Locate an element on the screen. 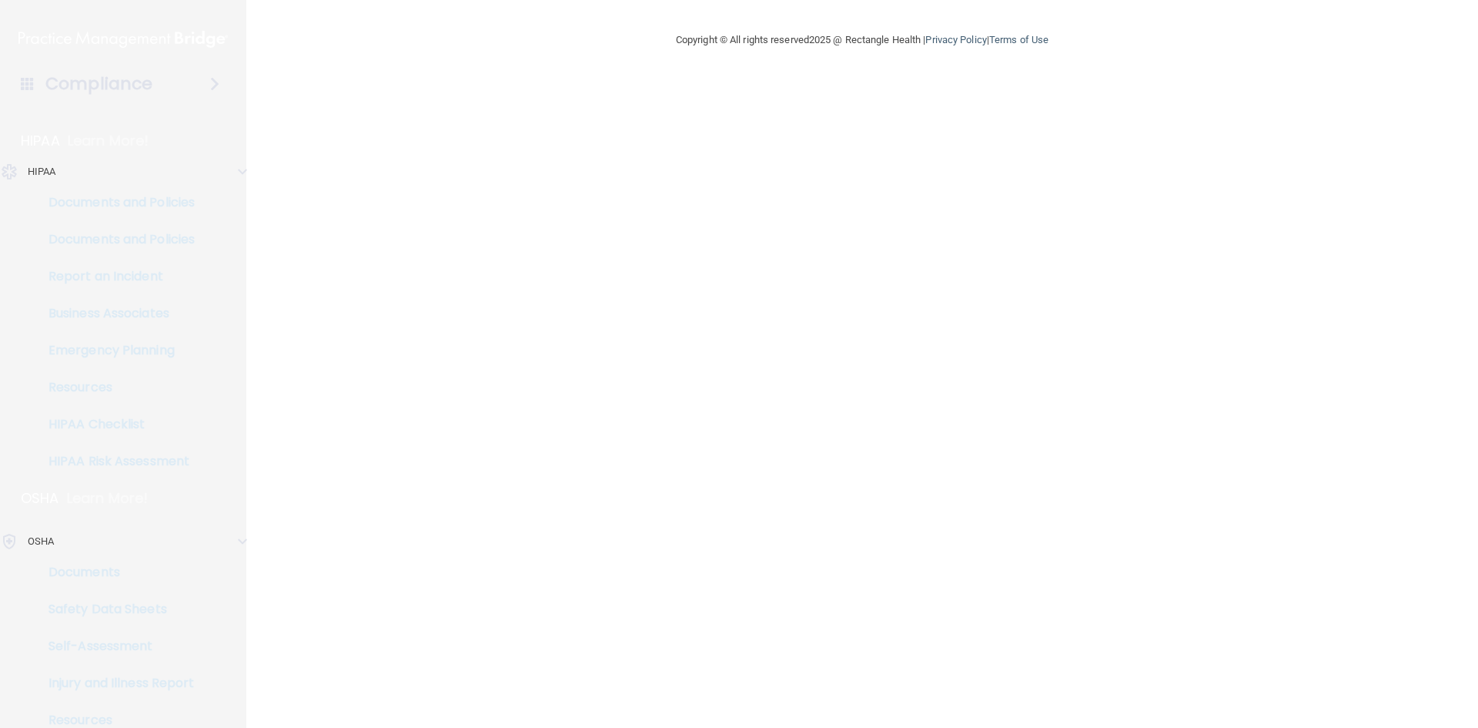  img: PMB logo is located at coordinates (123, 39).